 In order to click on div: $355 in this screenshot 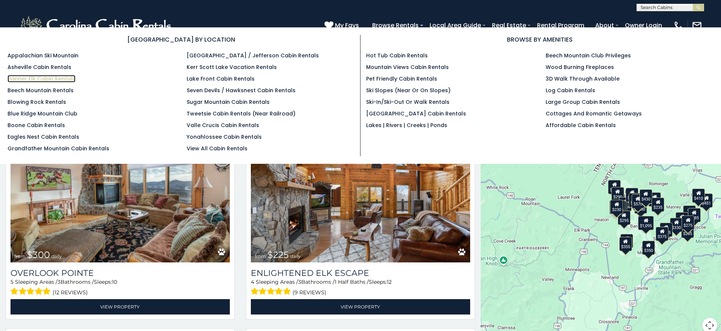, I will do `click(625, 244)`.